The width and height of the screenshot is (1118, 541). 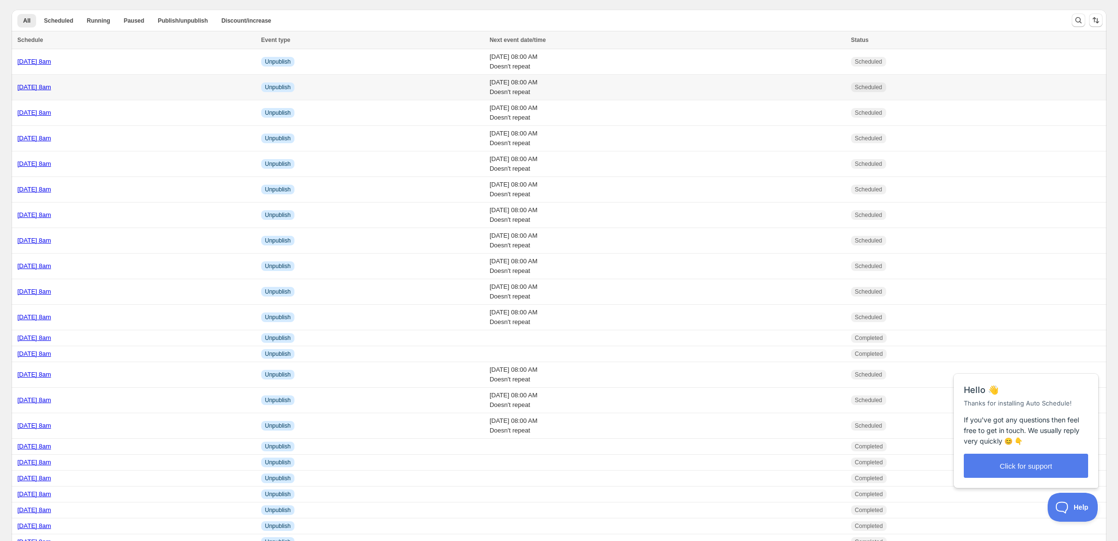 What do you see at coordinates (518, 40) in the screenshot?
I see `span: Next event date/time` at bounding box center [518, 40].